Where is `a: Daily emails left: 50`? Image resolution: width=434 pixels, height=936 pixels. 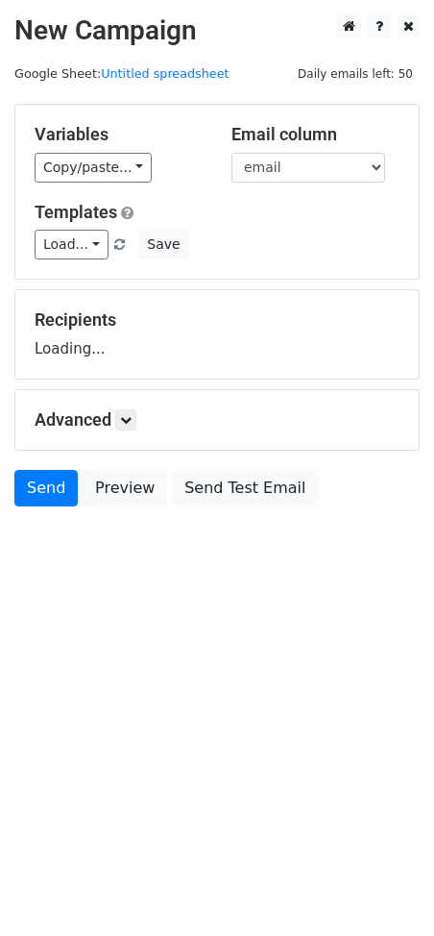
a: Daily emails left: 50 is located at coordinates (355, 73).